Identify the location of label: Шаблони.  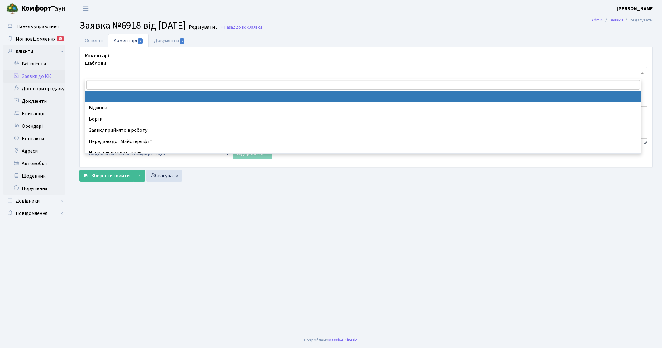
(95, 63).